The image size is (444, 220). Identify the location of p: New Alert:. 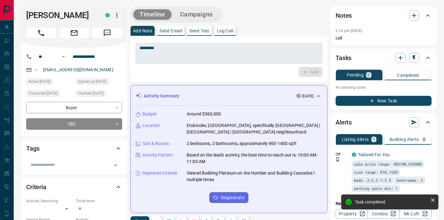
(383, 204).